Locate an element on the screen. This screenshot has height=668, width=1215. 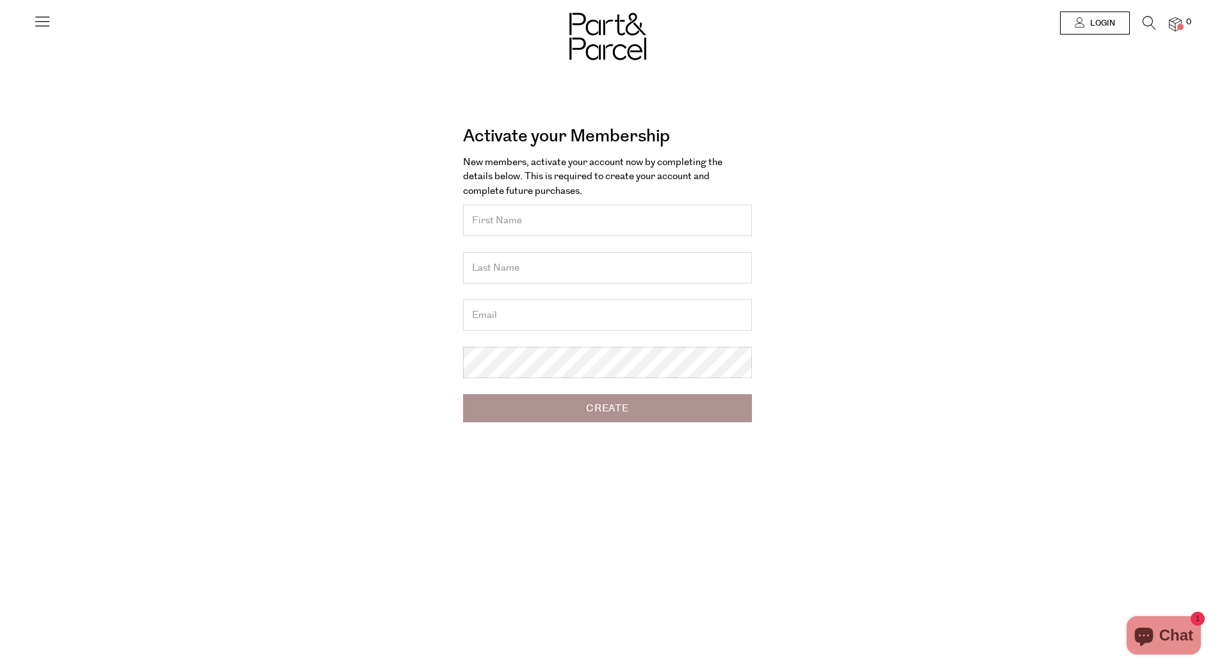
p: New members, activate your account now by completing the details below. This is required to creat... is located at coordinates (607, 177).